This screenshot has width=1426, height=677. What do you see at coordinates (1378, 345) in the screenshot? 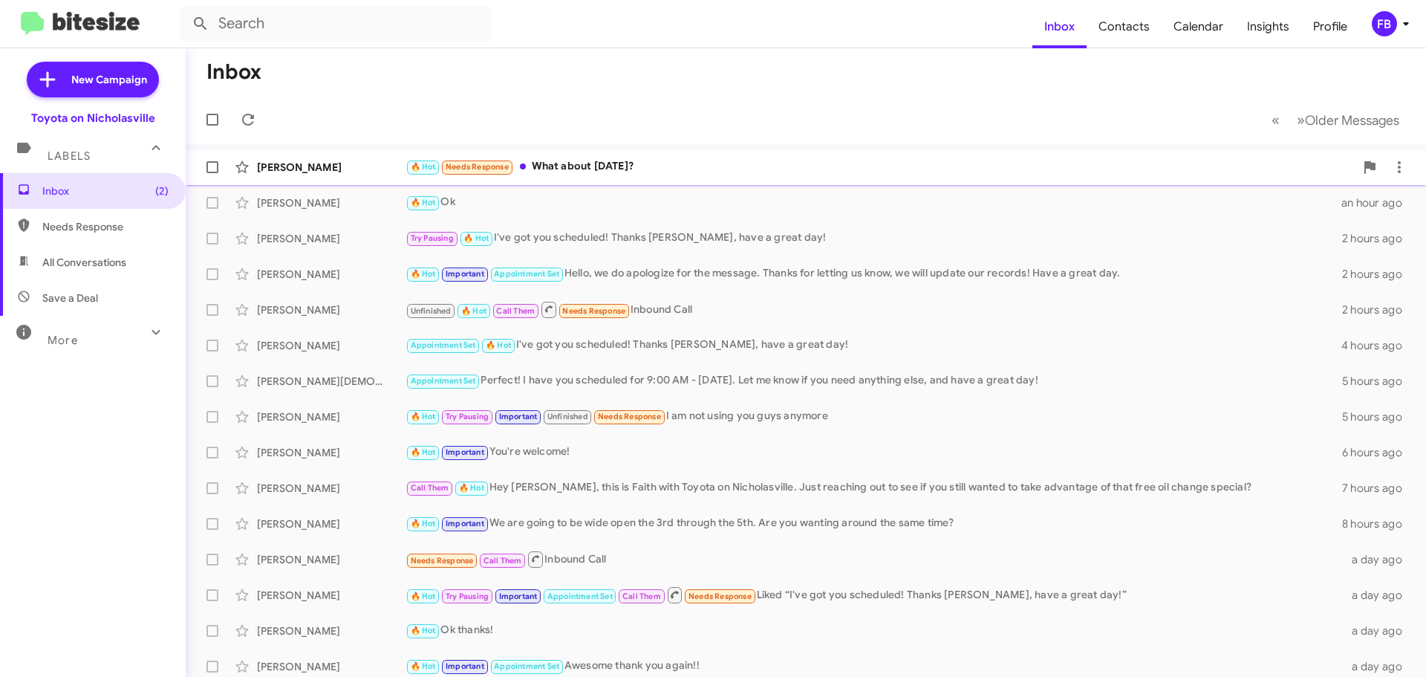
I see `div: 4 hours ago` at bounding box center [1378, 345].